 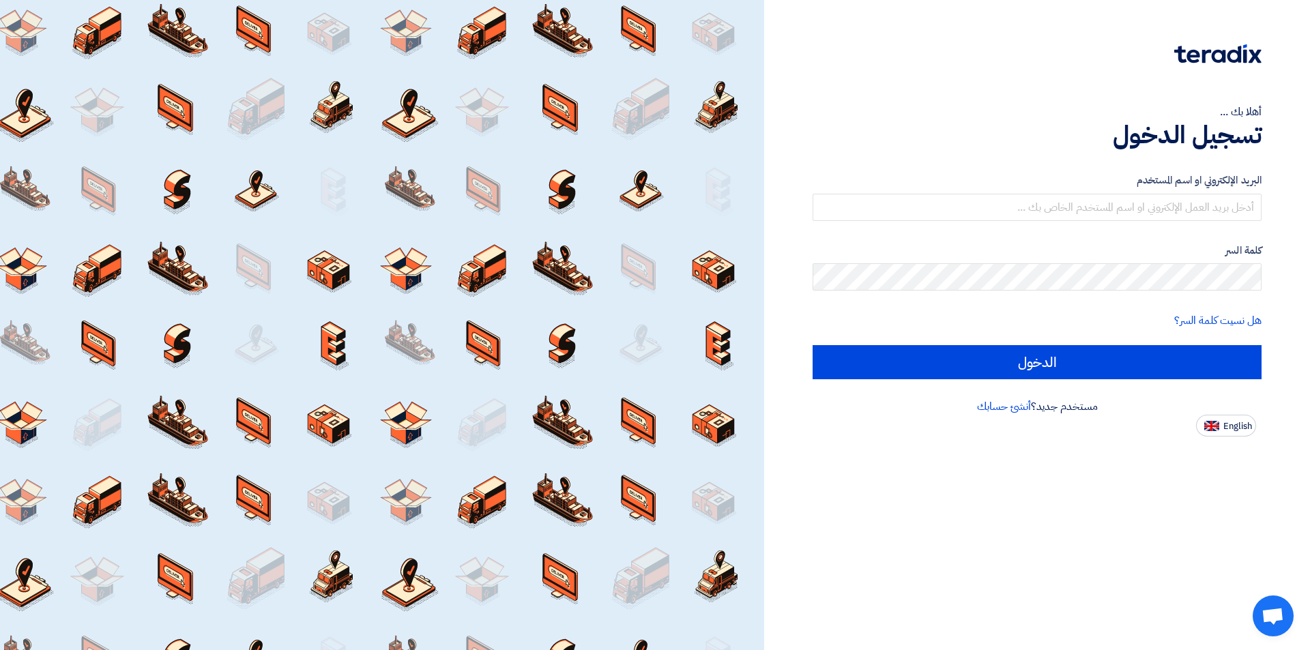 What do you see at coordinates (1218, 54) in the screenshot?
I see `img: Teradix logo` at bounding box center [1218, 54].